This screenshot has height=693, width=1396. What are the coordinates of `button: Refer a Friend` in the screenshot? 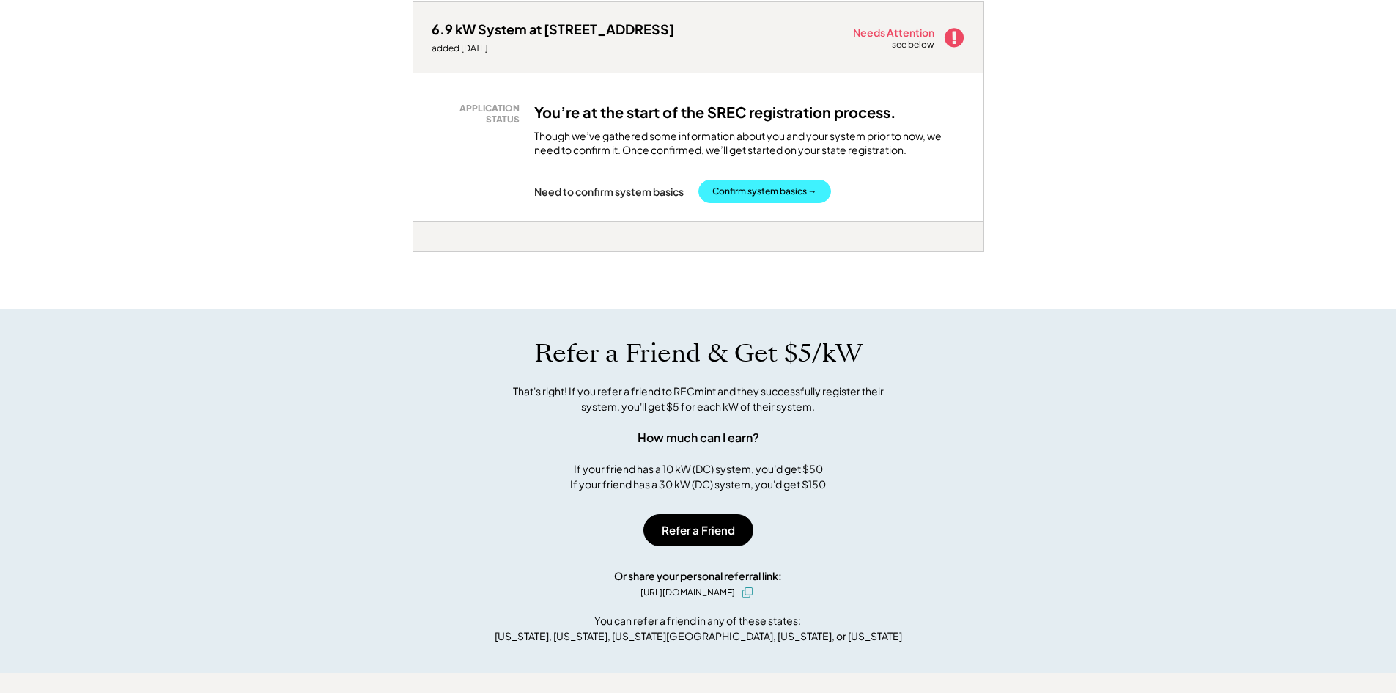 It's located at (699, 530).